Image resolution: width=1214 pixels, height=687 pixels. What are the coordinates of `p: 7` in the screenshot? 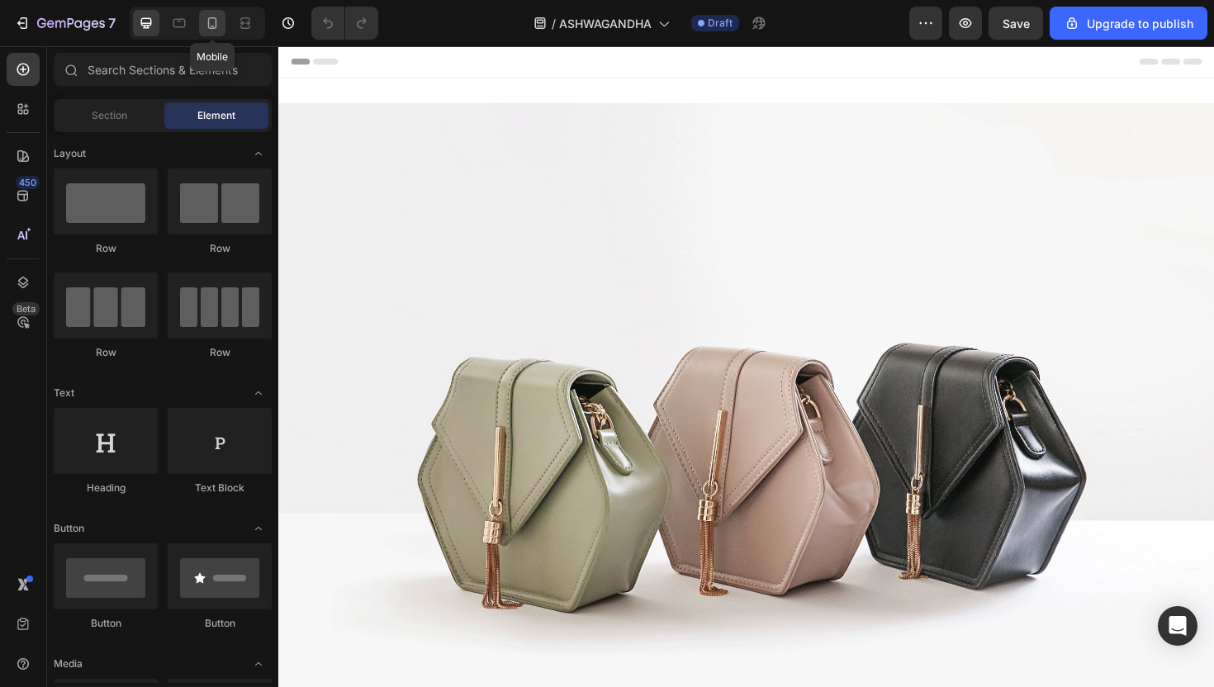 It's located at (111, 23).